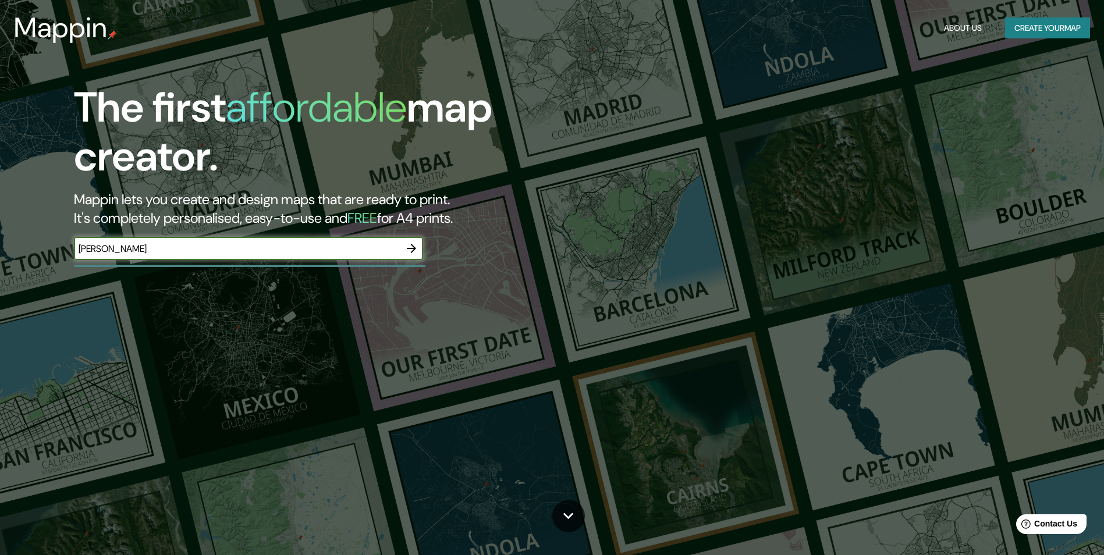  What do you see at coordinates (350, 137) in the screenshot?
I see `h1: The first map creator.` at bounding box center [350, 137].